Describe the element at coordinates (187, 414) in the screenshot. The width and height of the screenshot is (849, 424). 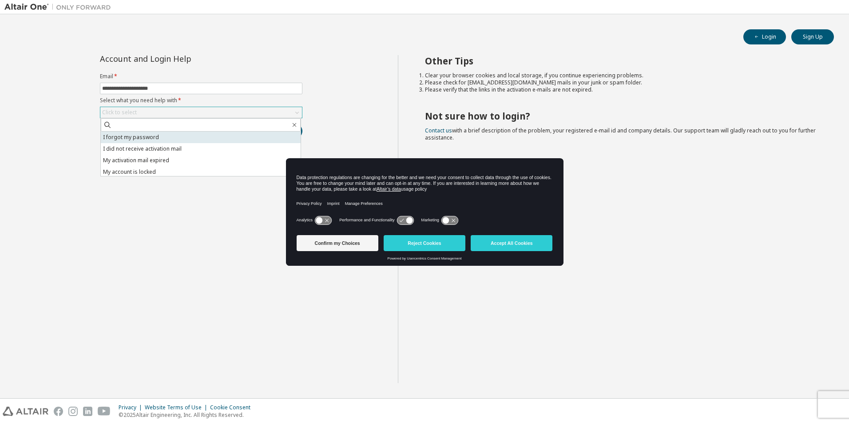
I see `p: © 2025 Altair Engineering, Inc. All Rights Reserved.` at that location.